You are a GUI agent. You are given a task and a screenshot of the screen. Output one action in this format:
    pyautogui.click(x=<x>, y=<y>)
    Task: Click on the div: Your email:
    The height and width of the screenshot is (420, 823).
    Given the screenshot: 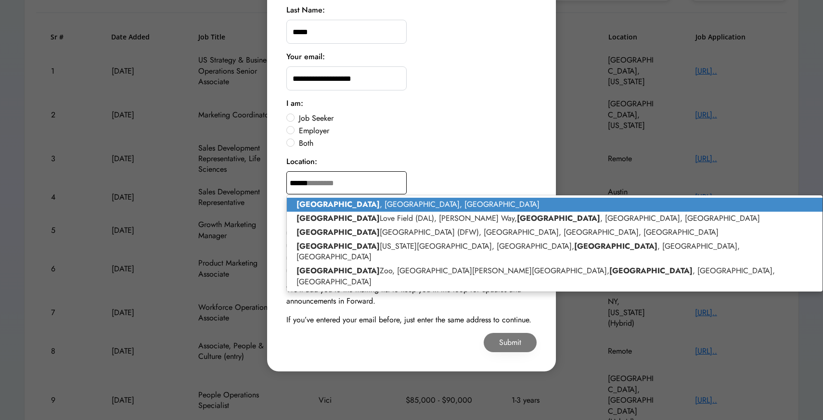 What is the action you would take?
    pyautogui.click(x=305, y=57)
    